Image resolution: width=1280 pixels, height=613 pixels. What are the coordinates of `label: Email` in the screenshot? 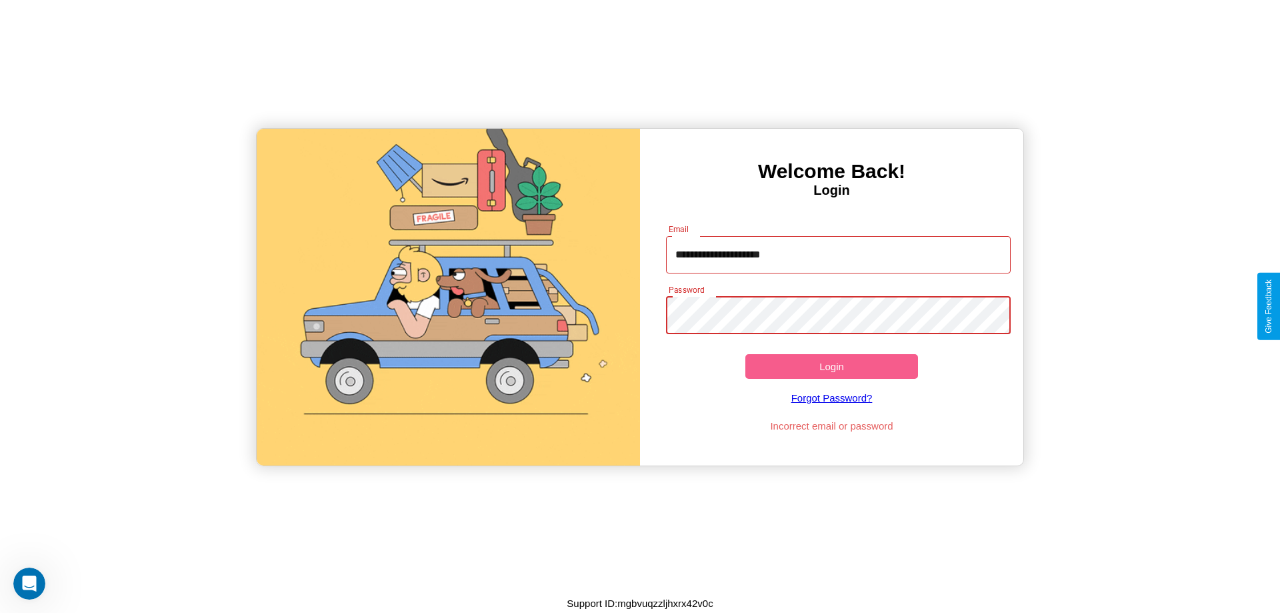 It's located at (678, 229).